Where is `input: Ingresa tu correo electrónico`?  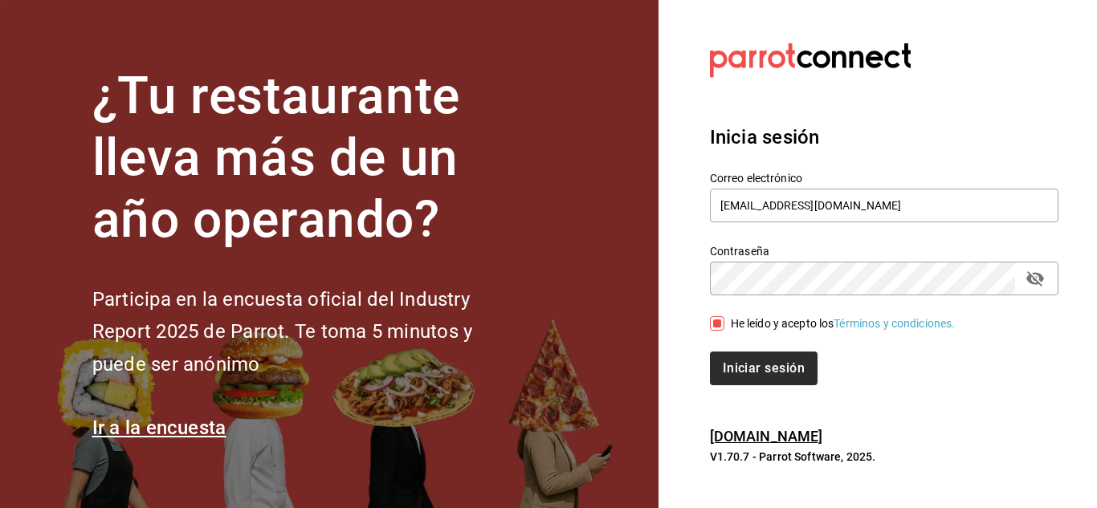 input: Ingresa tu correo electrónico is located at coordinates (884, 206).